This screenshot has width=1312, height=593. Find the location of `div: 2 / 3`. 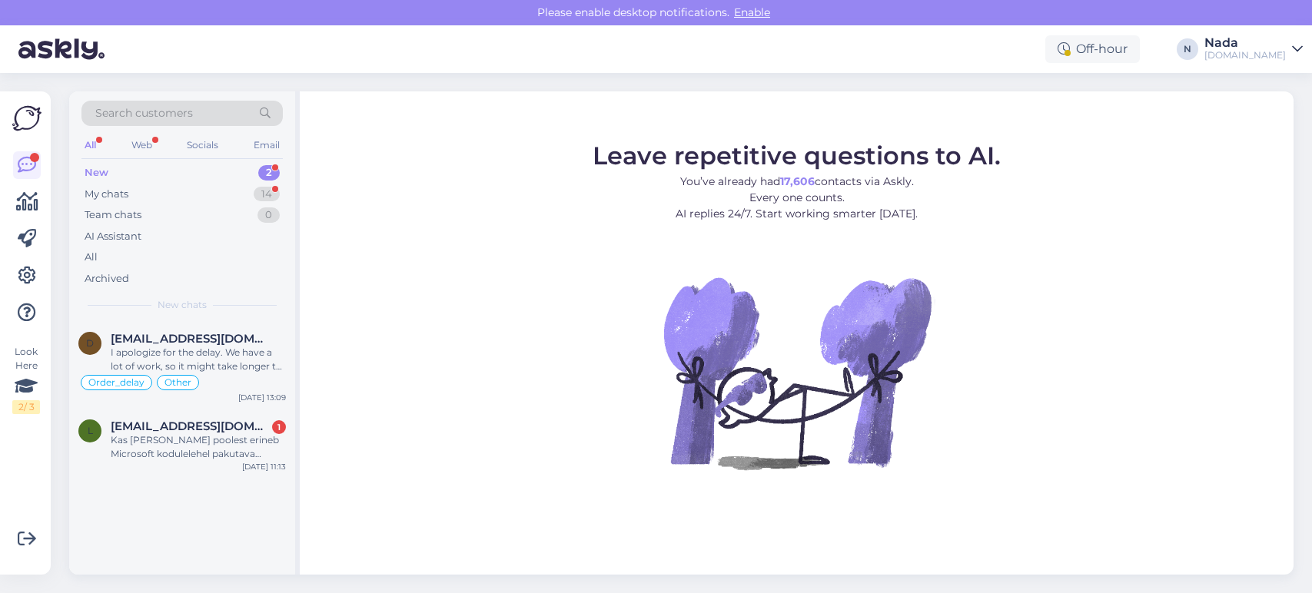

div: 2 / 3 is located at coordinates (26, 407).